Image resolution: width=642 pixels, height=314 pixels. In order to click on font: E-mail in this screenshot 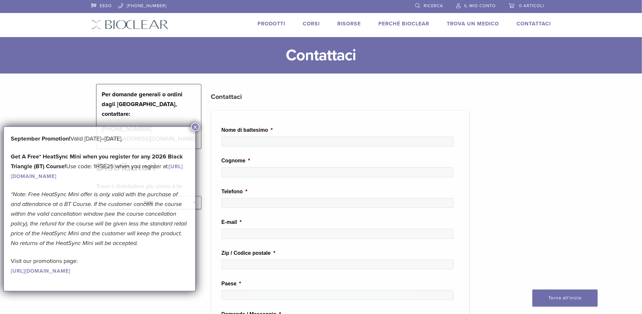, I will do `click(229, 222)`.